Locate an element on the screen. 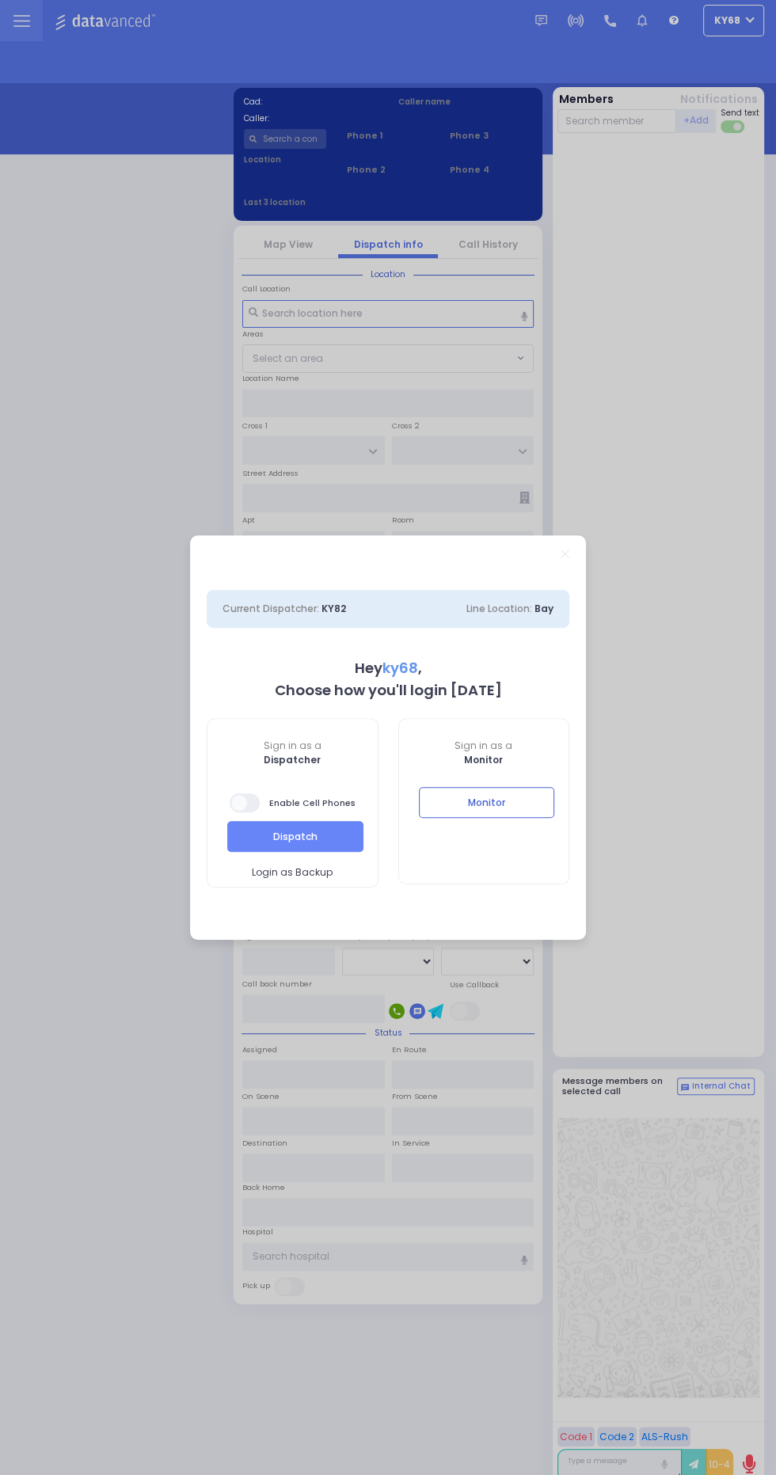  b: Hey , is located at coordinates (388, 667).